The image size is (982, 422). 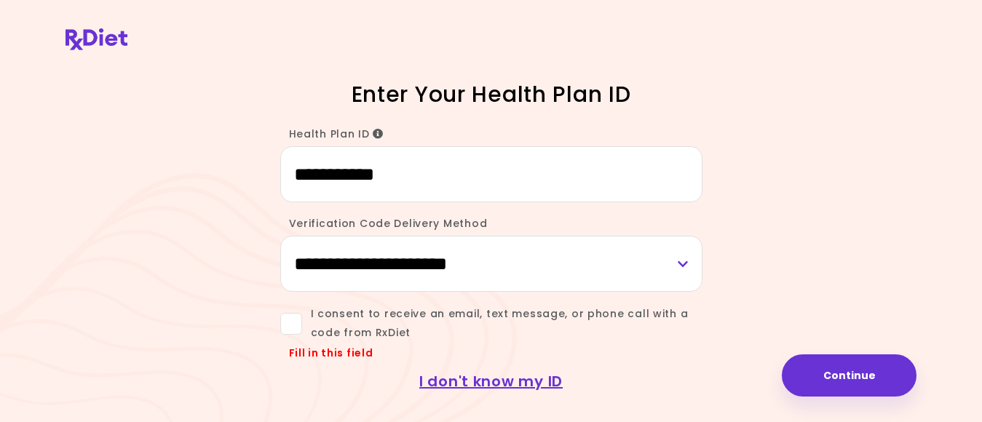 What do you see at coordinates (384, 223) in the screenshot?
I see `label: Verification Code Delivery Method` at bounding box center [384, 223].